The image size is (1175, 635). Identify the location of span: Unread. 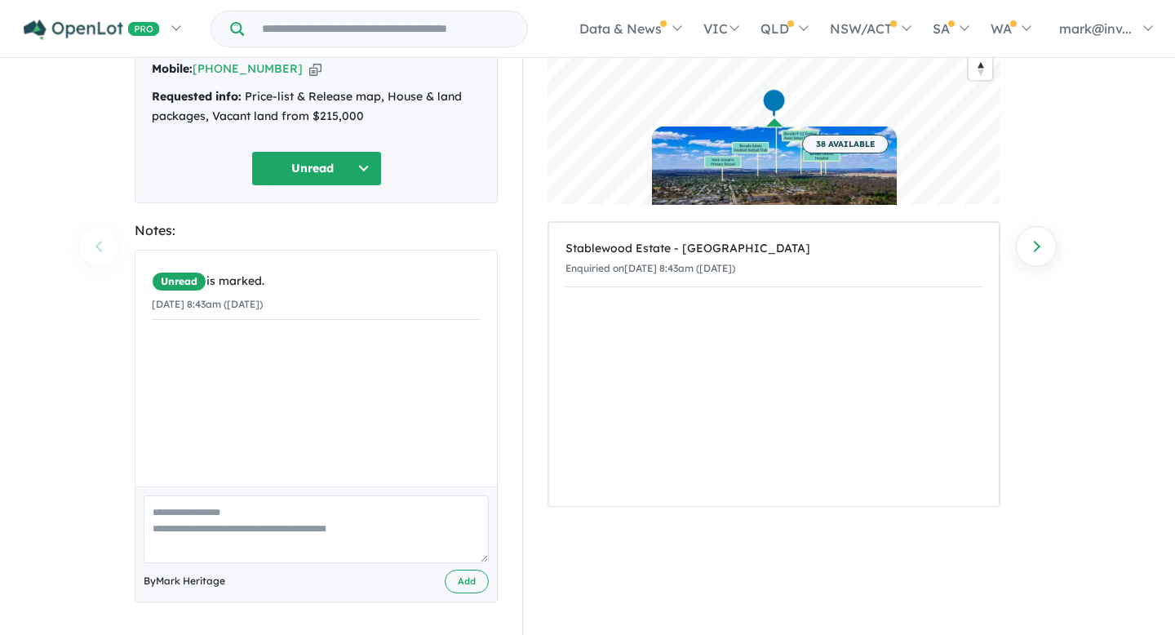
(179, 282).